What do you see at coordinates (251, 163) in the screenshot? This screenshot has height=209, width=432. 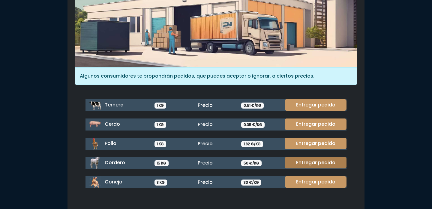 I see `span: 50 €/KG` at bounding box center [251, 163].